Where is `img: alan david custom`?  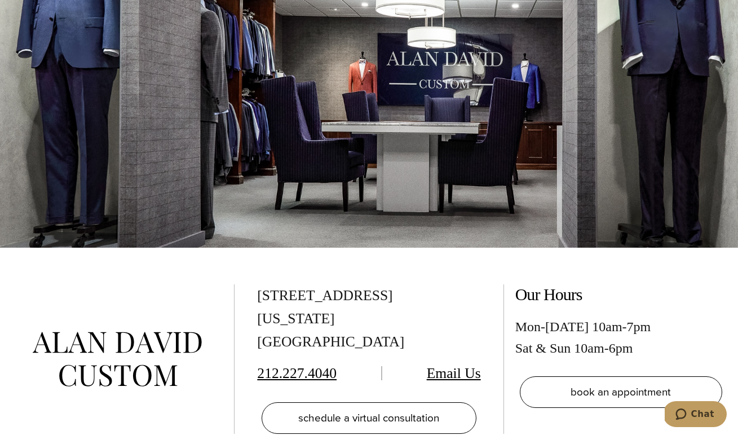 img: alan david custom is located at coordinates (117, 358).